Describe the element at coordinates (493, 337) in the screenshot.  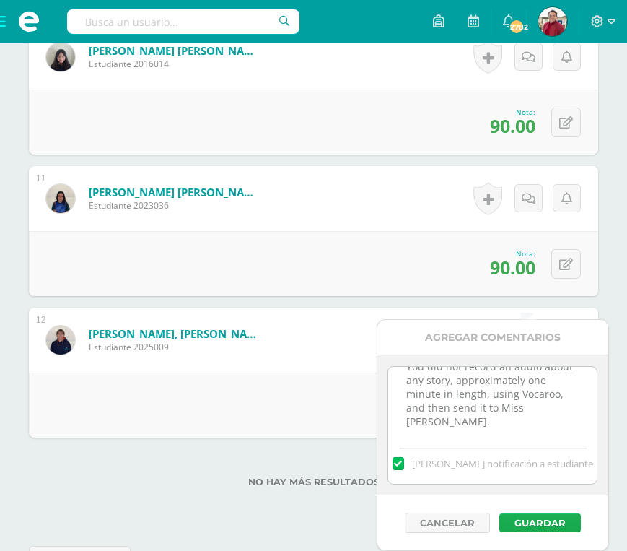
I see `div: Agregar Comentarios` at that location.